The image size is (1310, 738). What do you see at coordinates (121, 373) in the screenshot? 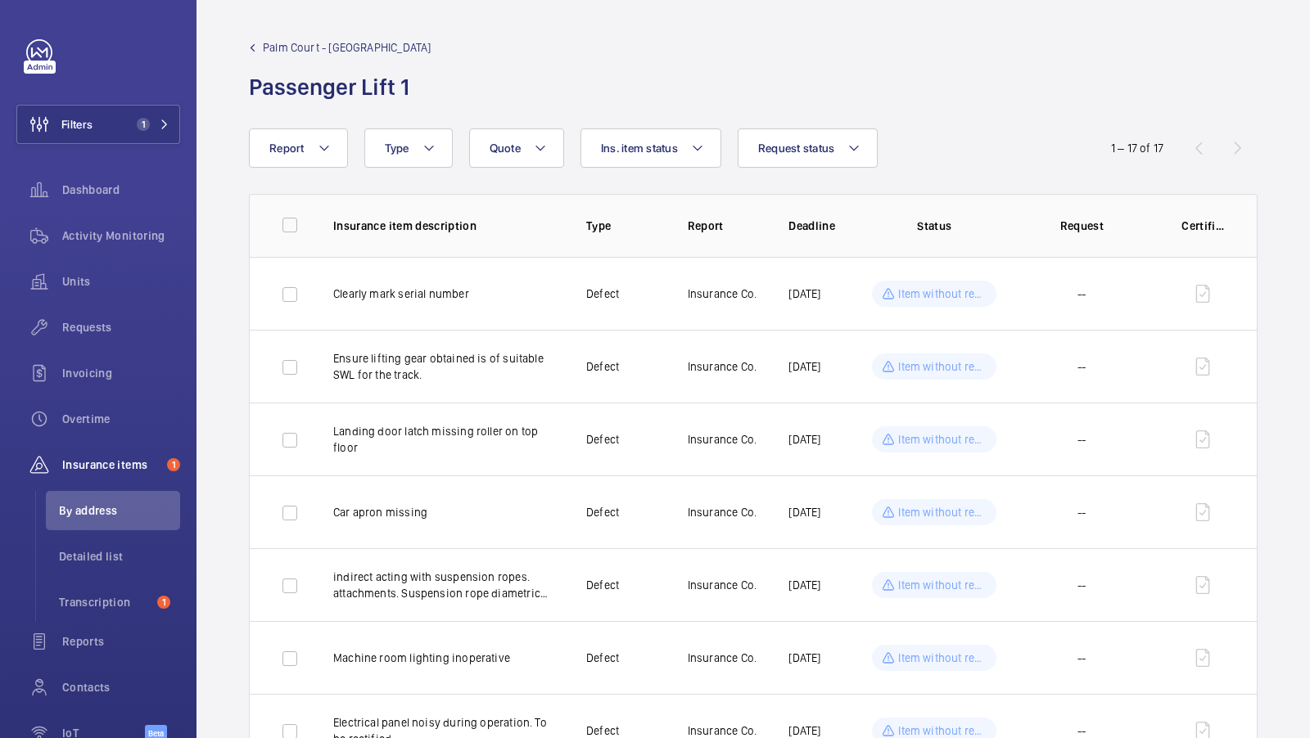
I see `span: Invoicing` at bounding box center [121, 373].